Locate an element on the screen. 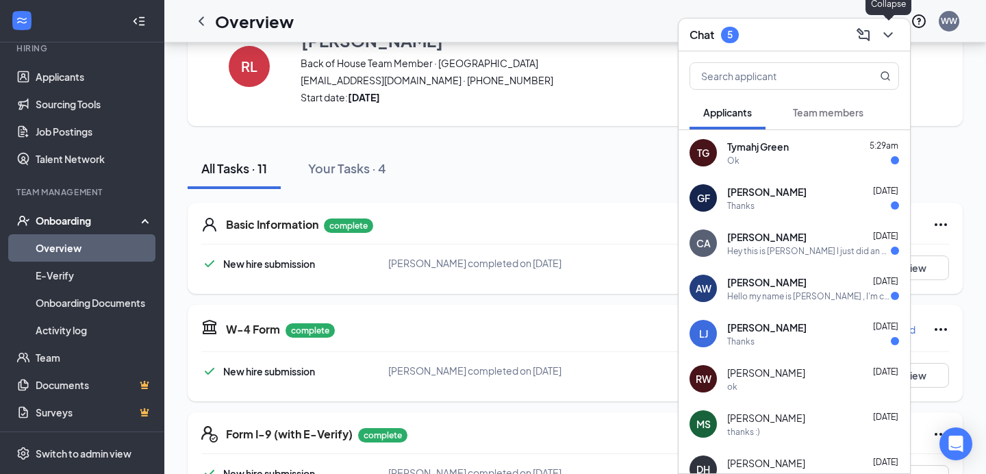 The width and height of the screenshot is (986, 474). div: Ok is located at coordinates (733, 160).